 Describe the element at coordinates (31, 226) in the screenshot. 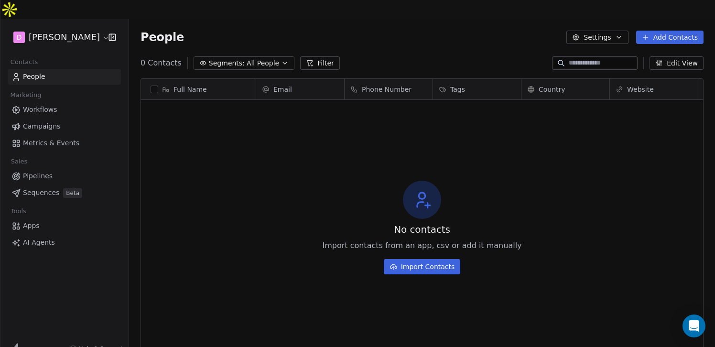

I see `span: Apps` at that location.